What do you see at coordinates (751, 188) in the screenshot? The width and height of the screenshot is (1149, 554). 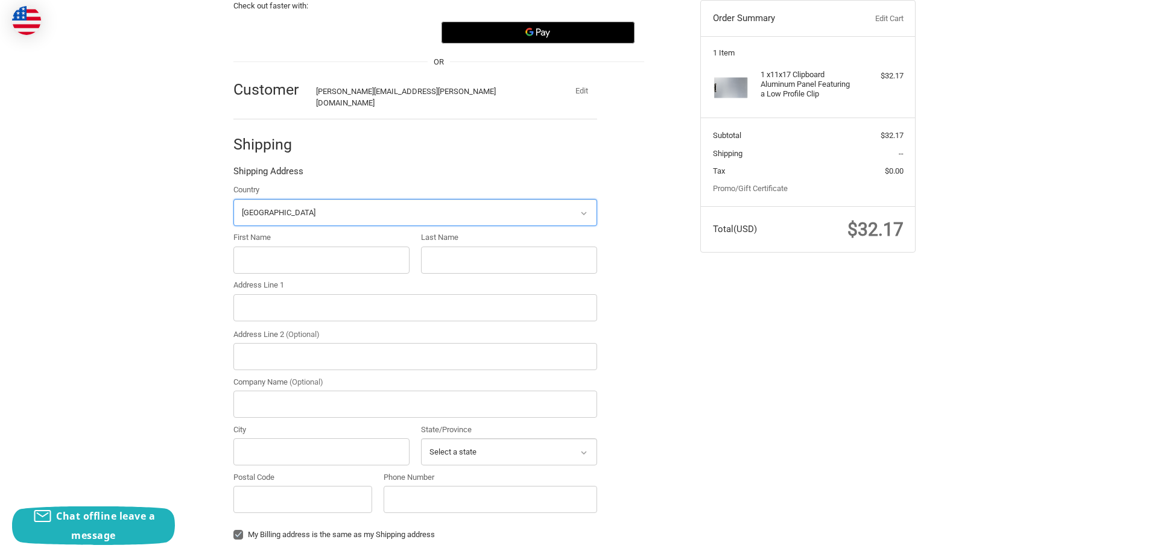 I see `a: Promo/Gift Certificate` at bounding box center [751, 188].